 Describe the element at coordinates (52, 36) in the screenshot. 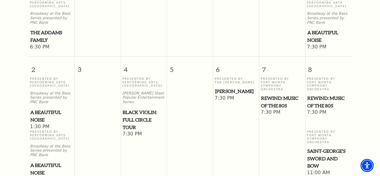

I see `span: The Addams Family` at that location.